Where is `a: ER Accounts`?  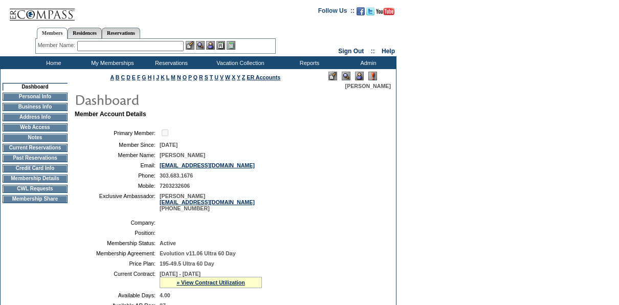 a: ER Accounts is located at coordinates (264, 77).